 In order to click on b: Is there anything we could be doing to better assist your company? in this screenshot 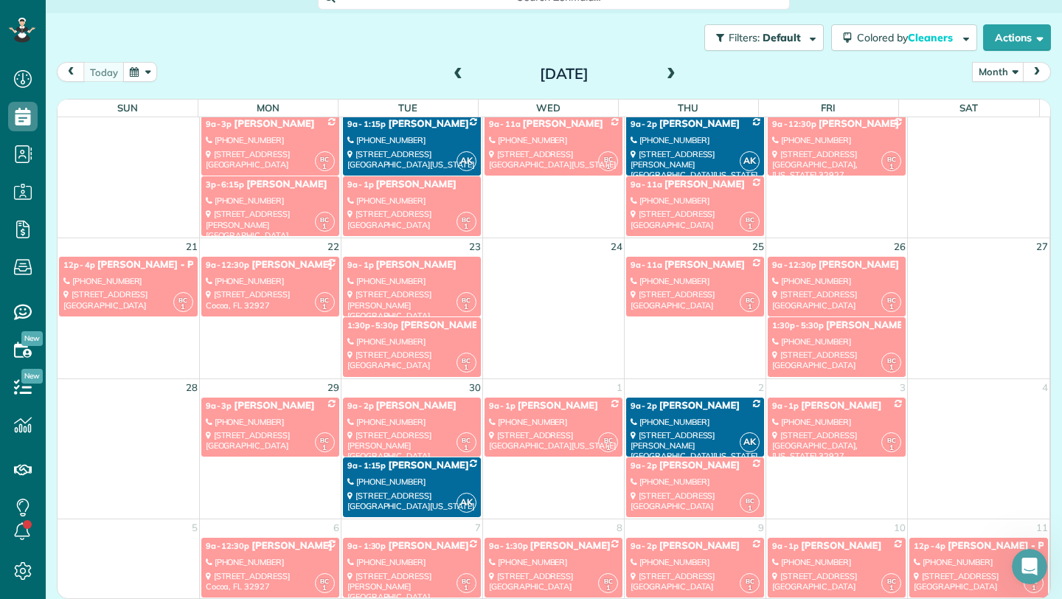, I will do `click(110, 202)`.